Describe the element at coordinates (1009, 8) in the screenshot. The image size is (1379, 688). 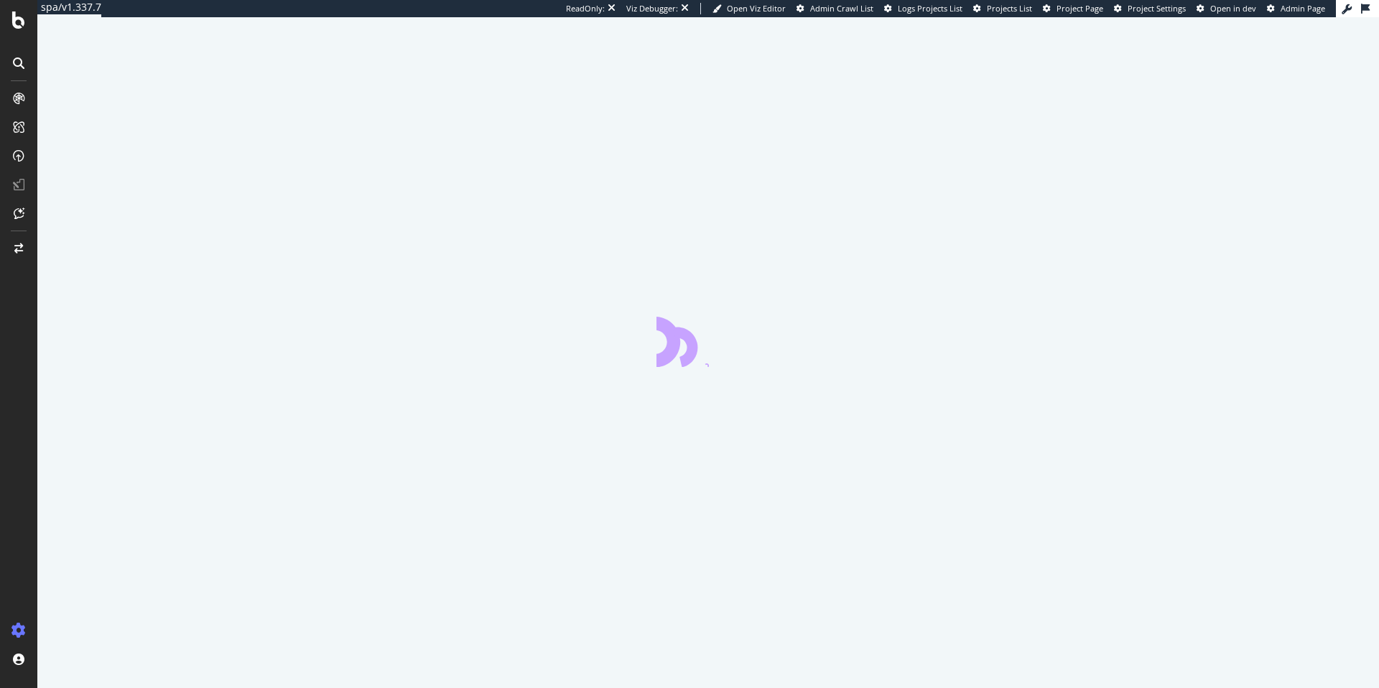
I see `span: Projects List` at that location.